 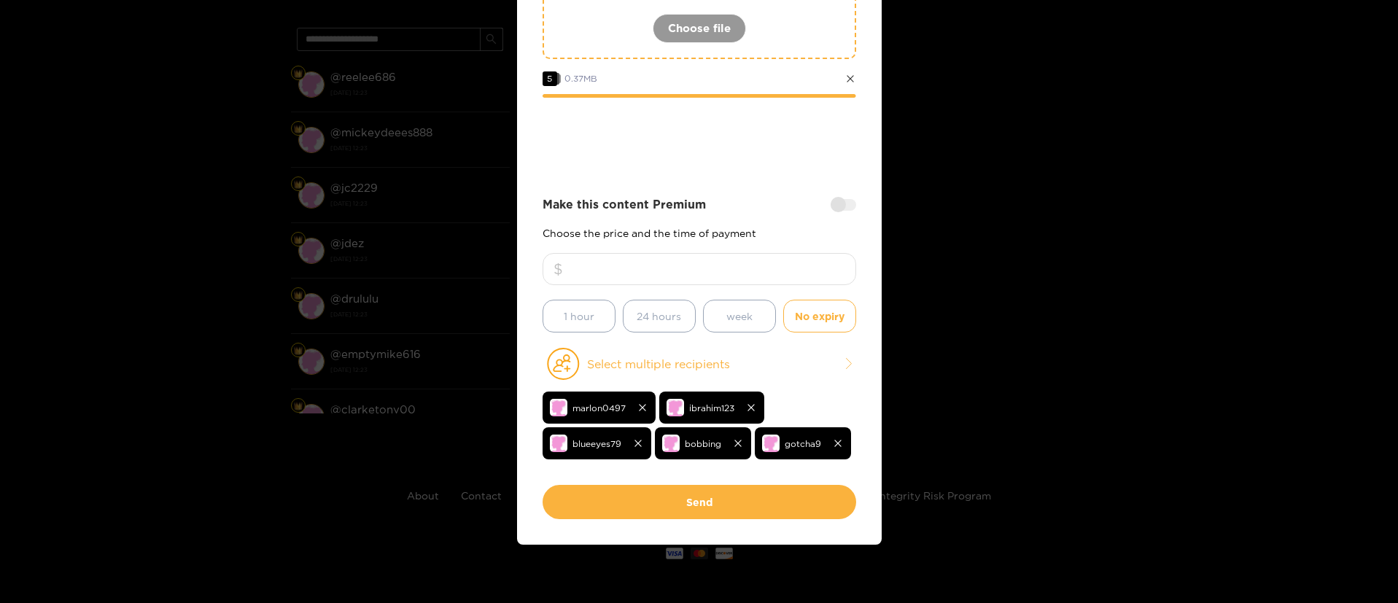 What do you see at coordinates (659, 316) in the screenshot?
I see `span: 24 hours` at bounding box center [659, 316].